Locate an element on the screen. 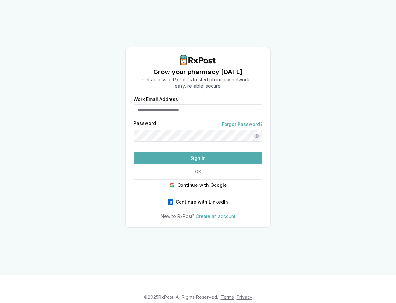  img: RxPost Logo is located at coordinates (198, 60).